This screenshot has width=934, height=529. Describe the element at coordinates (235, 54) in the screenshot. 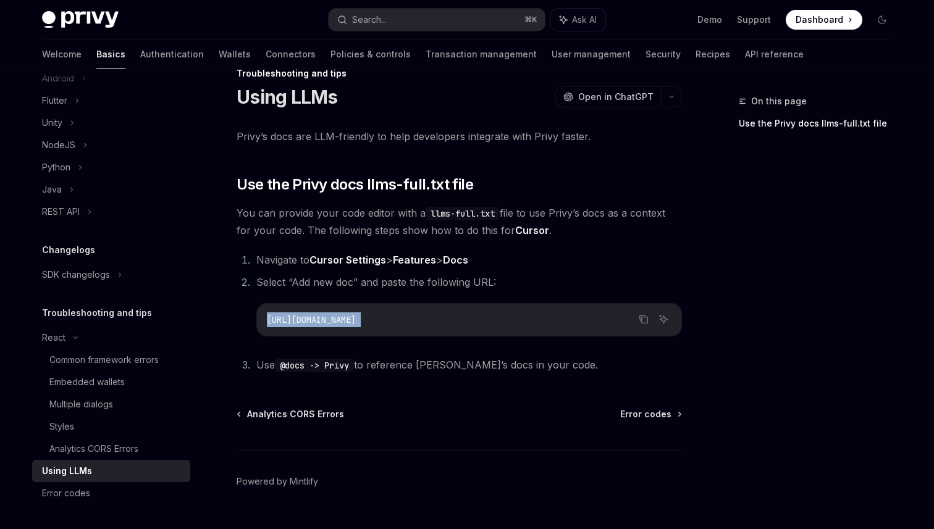

I see `a: Wallets` at that location.